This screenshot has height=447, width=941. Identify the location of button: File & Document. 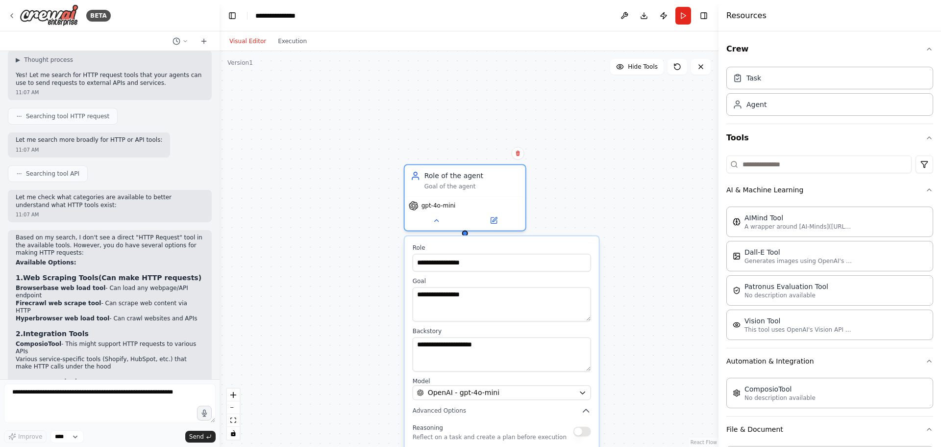
(830, 429).